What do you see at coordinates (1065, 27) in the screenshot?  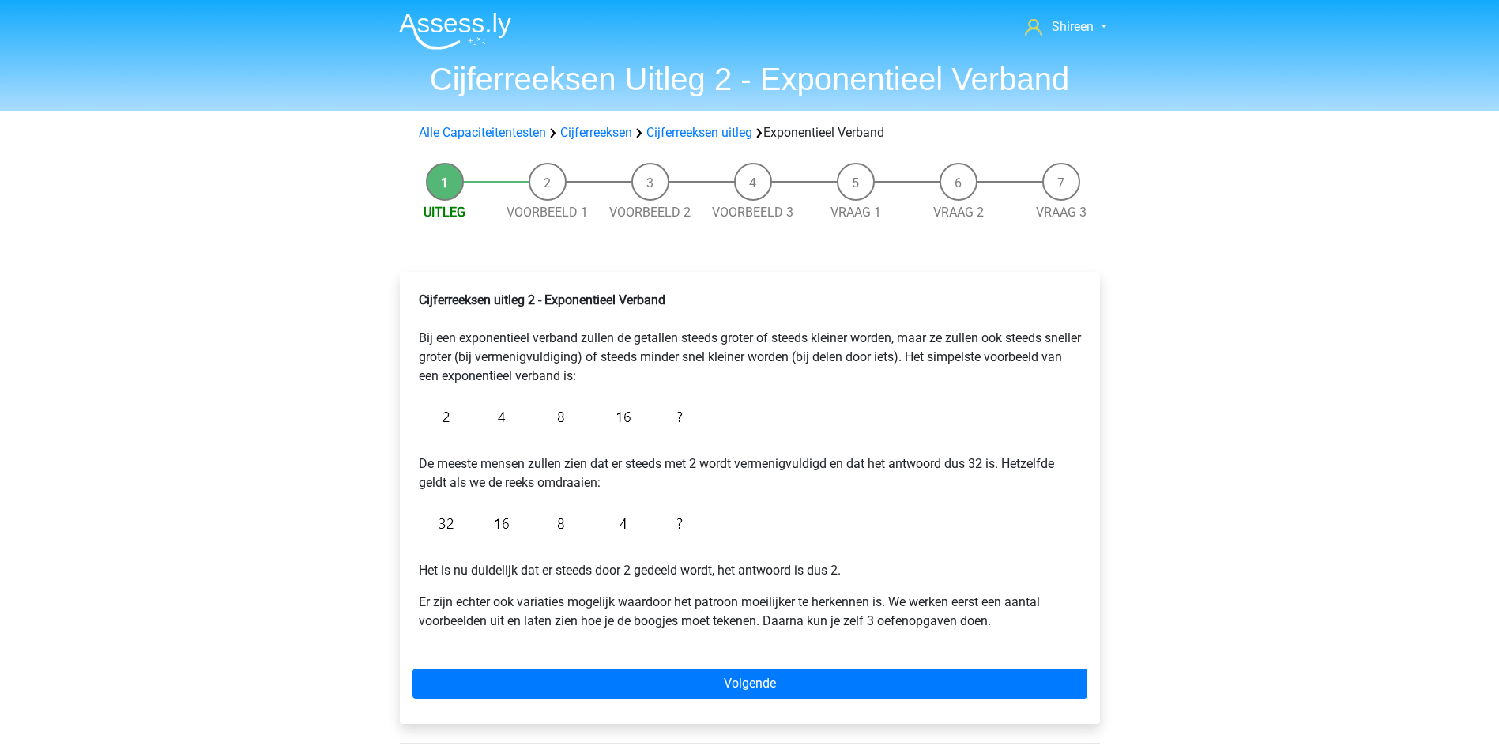 I see `a: Shireen` at bounding box center [1065, 27].